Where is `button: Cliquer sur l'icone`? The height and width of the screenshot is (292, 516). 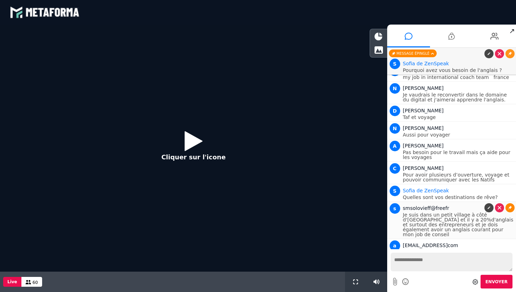 button: Cliquer sur l'icone is located at coordinates (193, 148).